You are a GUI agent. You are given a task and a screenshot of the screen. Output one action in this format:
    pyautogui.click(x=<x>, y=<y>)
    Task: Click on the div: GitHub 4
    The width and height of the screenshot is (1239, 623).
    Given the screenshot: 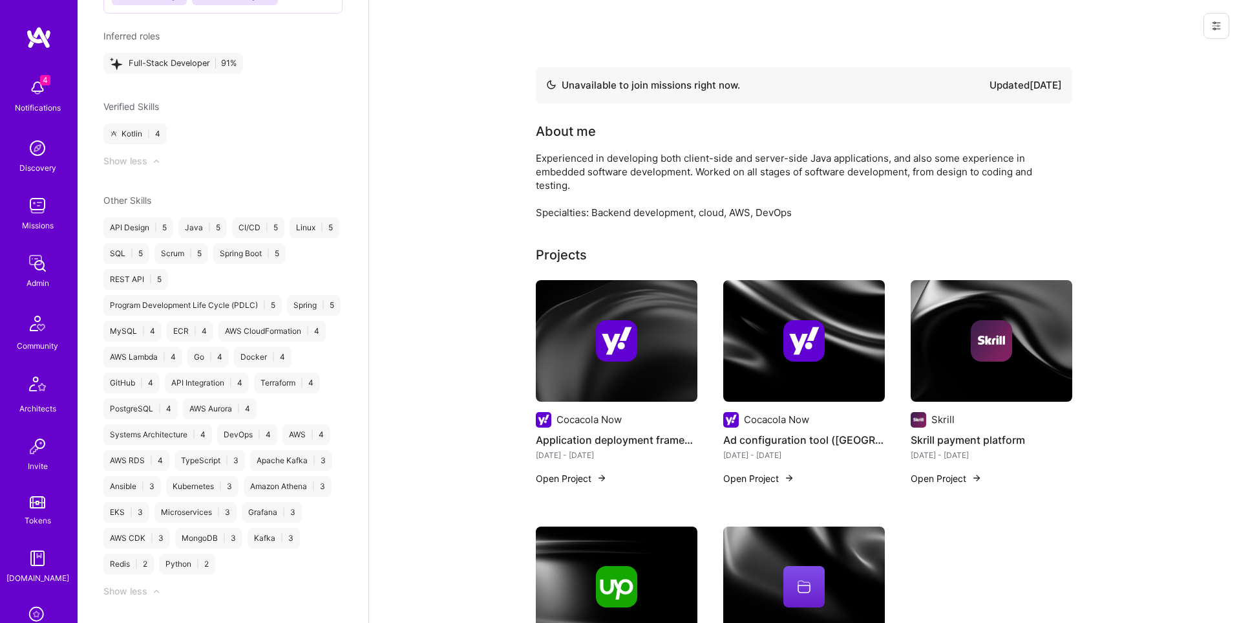 What is the action you would take?
    pyautogui.click(x=131, y=383)
    